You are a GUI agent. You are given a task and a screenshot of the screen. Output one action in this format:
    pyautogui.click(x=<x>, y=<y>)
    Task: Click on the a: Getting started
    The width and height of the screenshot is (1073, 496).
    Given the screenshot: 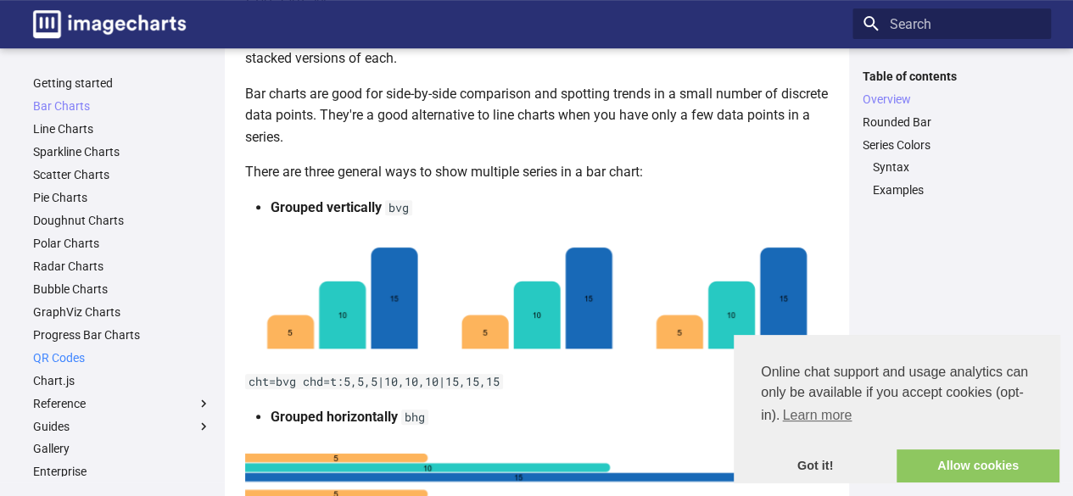 What is the action you would take?
    pyautogui.click(x=122, y=83)
    